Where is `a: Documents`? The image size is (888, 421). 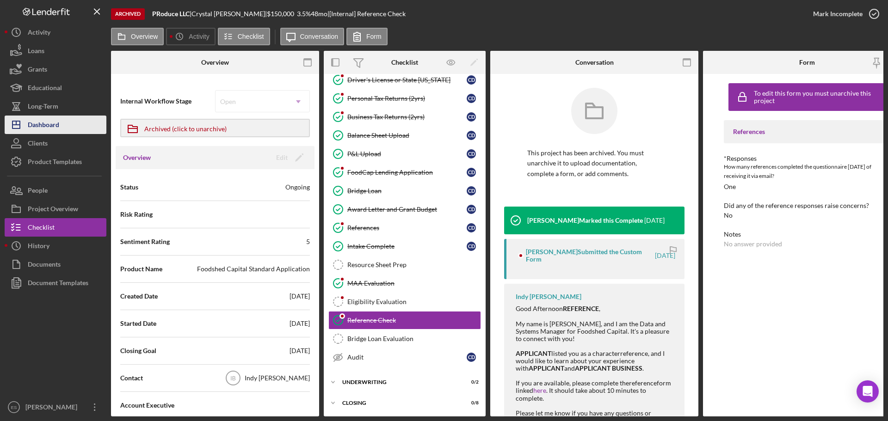 a: Documents is located at coordinates (56, 265).